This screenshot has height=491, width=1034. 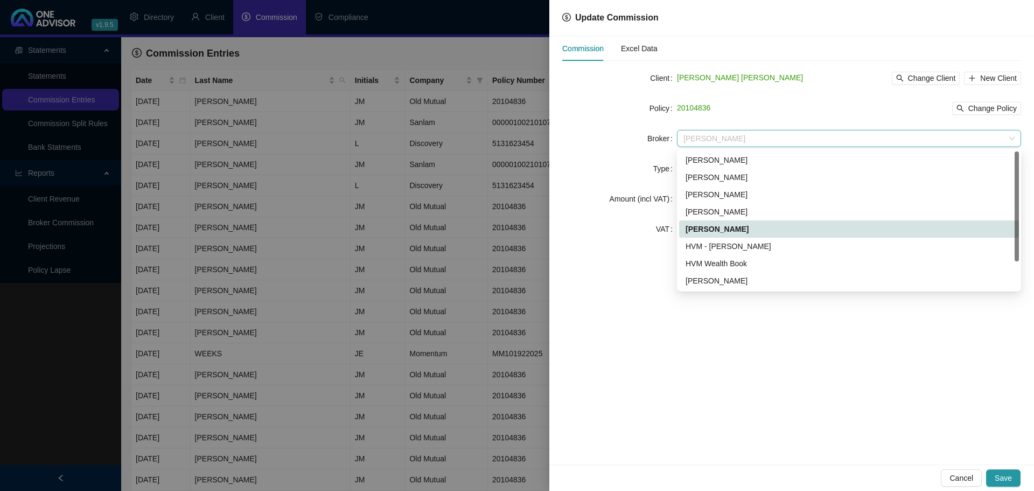 I want to click on span: Change Policy, so click(x=993, y=108).